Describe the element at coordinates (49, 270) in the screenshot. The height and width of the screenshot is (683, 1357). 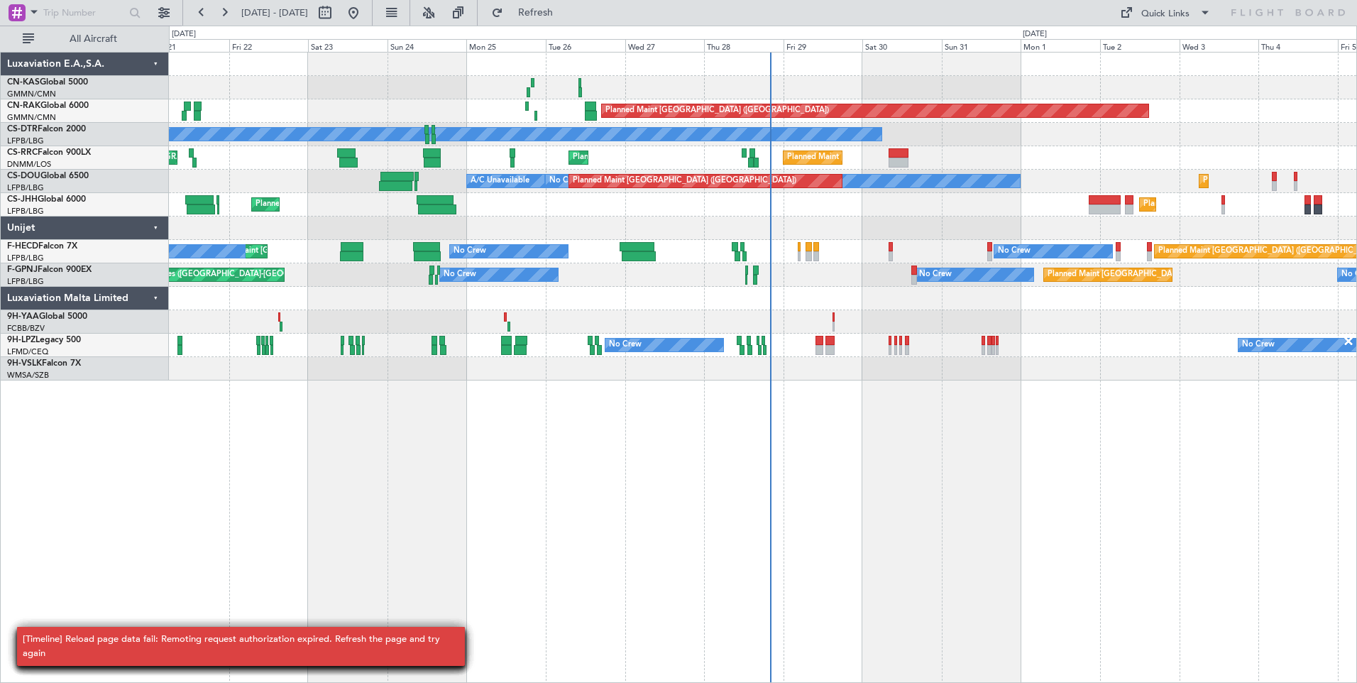
I see `a: F-GPNJFalcon 900EX` at that location.